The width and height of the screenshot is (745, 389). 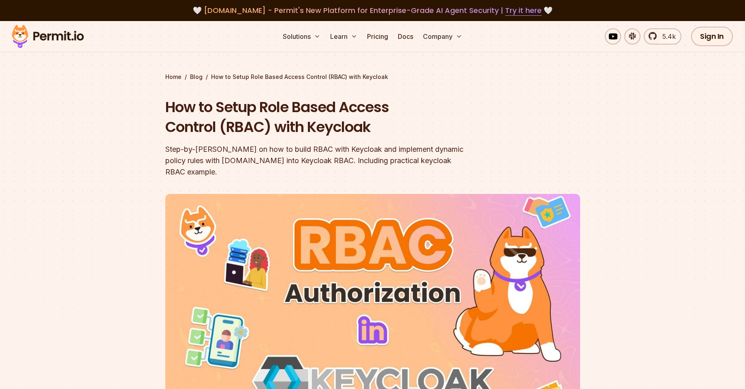 What do you see at coordinates (523, 11) in the screenshot?
I see `a: Try it here` at bounding box center [523, 11].